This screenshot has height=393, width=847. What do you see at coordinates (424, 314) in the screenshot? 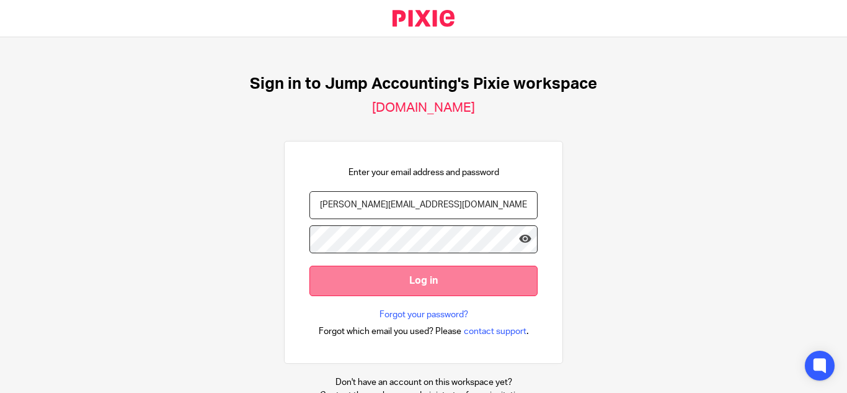
I see `a: Forgot your password?` at bounding box center [424, 314].